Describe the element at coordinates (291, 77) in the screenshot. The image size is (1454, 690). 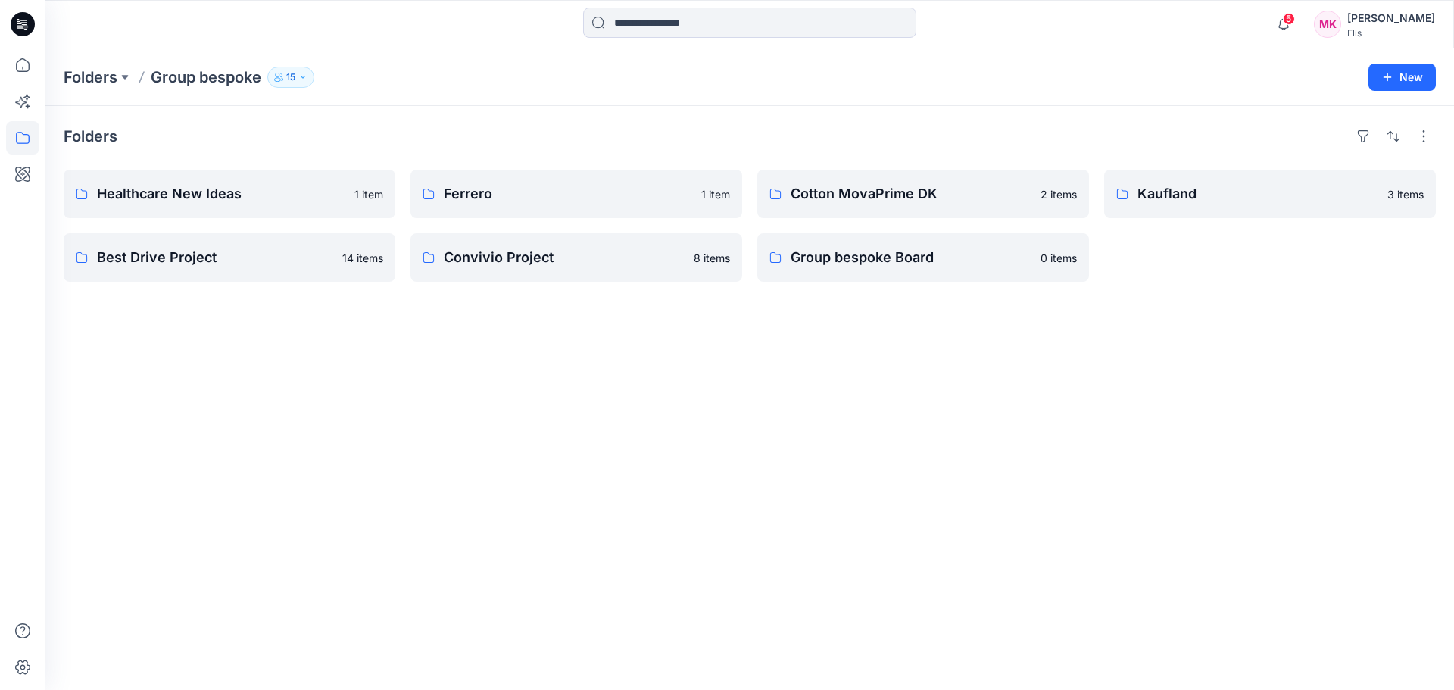
I see `button: 15` at that location.